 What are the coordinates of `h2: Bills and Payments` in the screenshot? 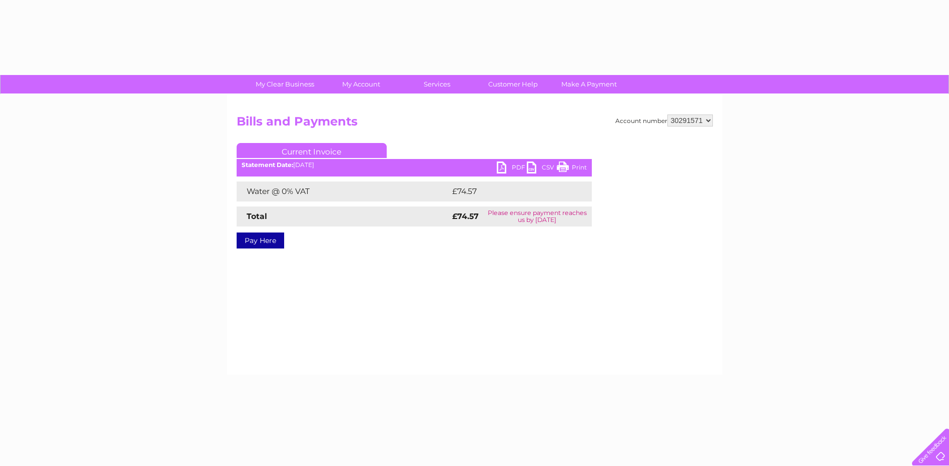 It's located at (475, 124).